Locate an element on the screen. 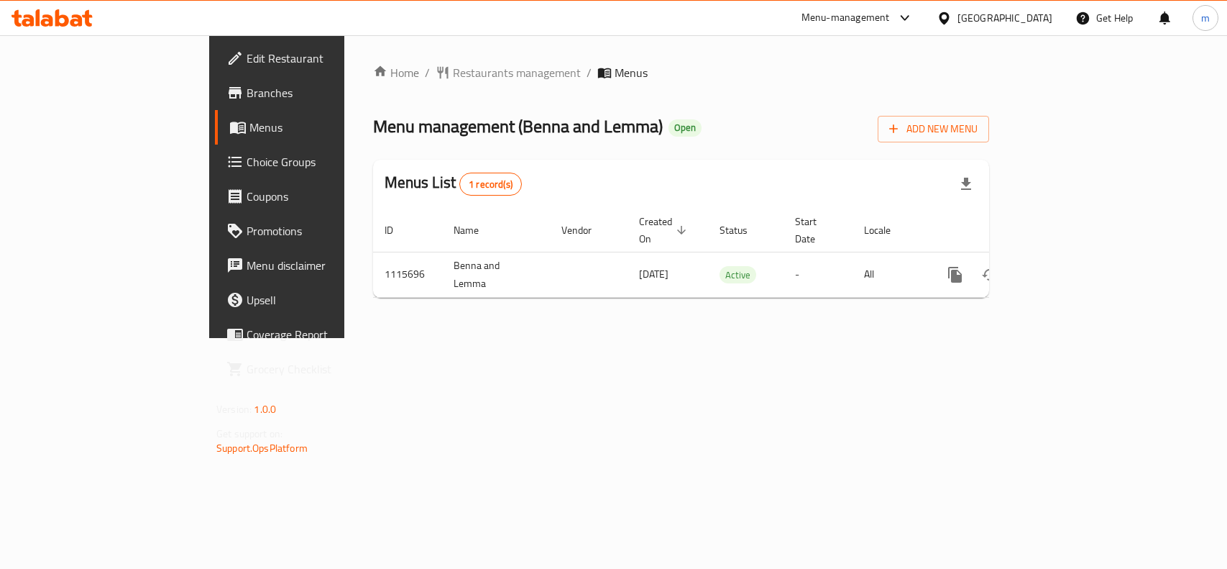  span: Branches is located at coordinates (324, 93).